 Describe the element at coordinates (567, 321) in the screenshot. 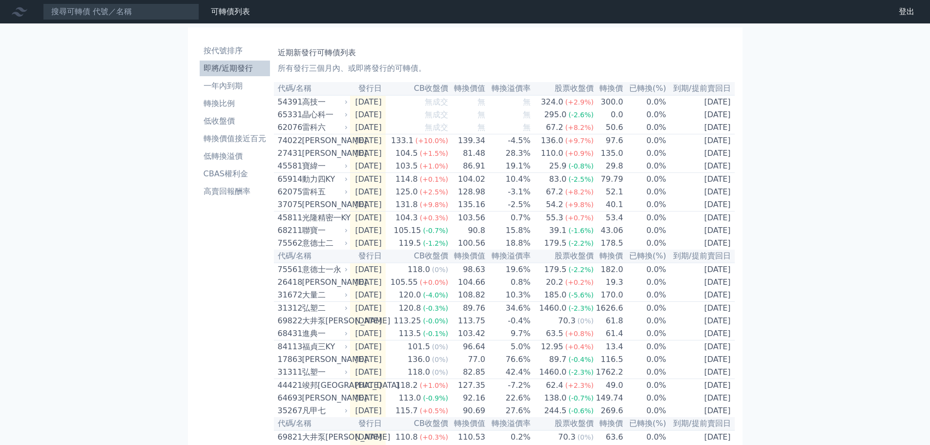

I see `div: 70.3` at that location.